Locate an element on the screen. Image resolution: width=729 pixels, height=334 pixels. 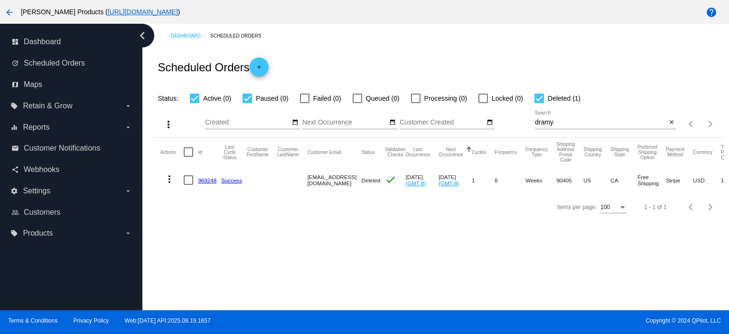
a: people_outline Customers is located at coordinates (72, 212).